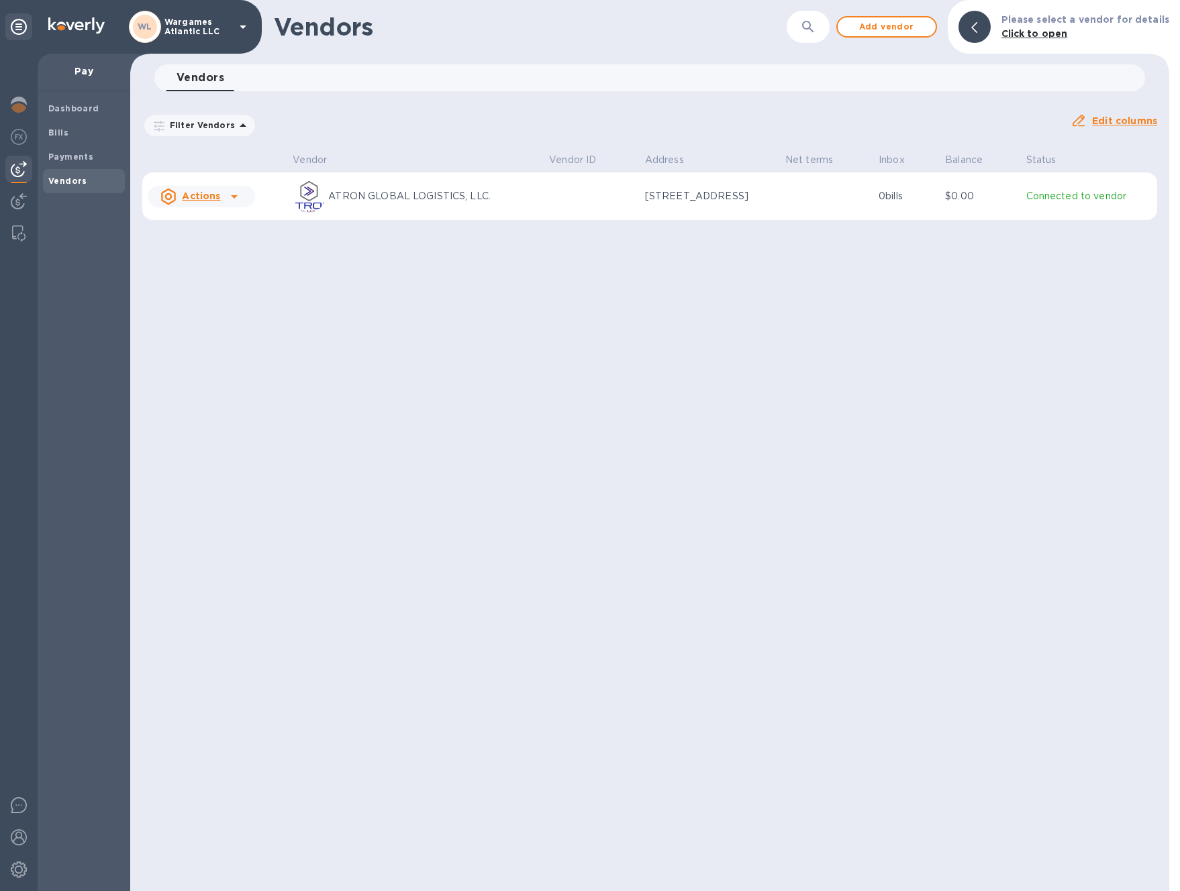 The image size is (1180, 891). Describe the element at coordinates (309, 160) in the screenshot. I see `p: Vendor` at that location.